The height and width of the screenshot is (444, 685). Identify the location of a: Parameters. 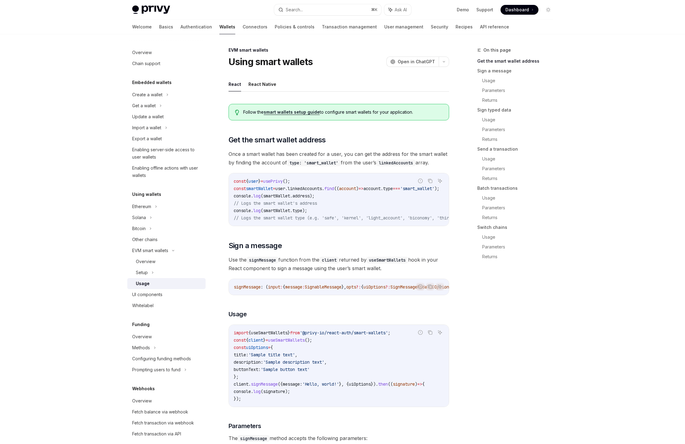
(520, 169).